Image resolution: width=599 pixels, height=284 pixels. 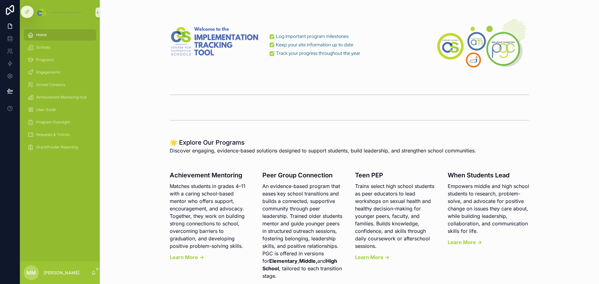 I want to click on a: Requests & Tickets, so click(x=60, y=135).